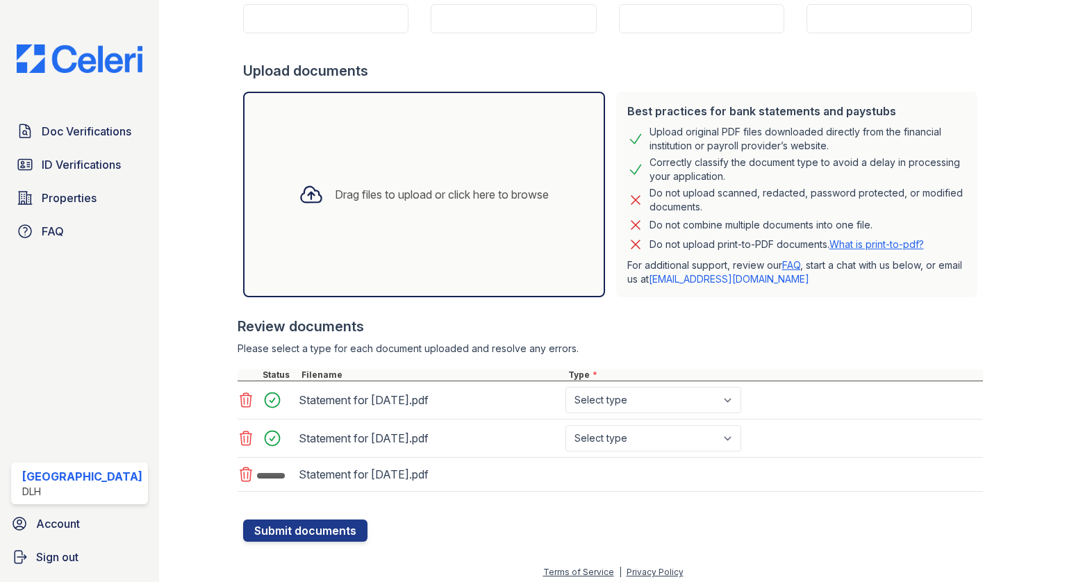  I want to click on img: CE_Logo_Blue-a8612792a0a2168367f1c8372b55b34899dd931a85d93a1a3d3e32e68fde9ad4.png, so click(79, 58).